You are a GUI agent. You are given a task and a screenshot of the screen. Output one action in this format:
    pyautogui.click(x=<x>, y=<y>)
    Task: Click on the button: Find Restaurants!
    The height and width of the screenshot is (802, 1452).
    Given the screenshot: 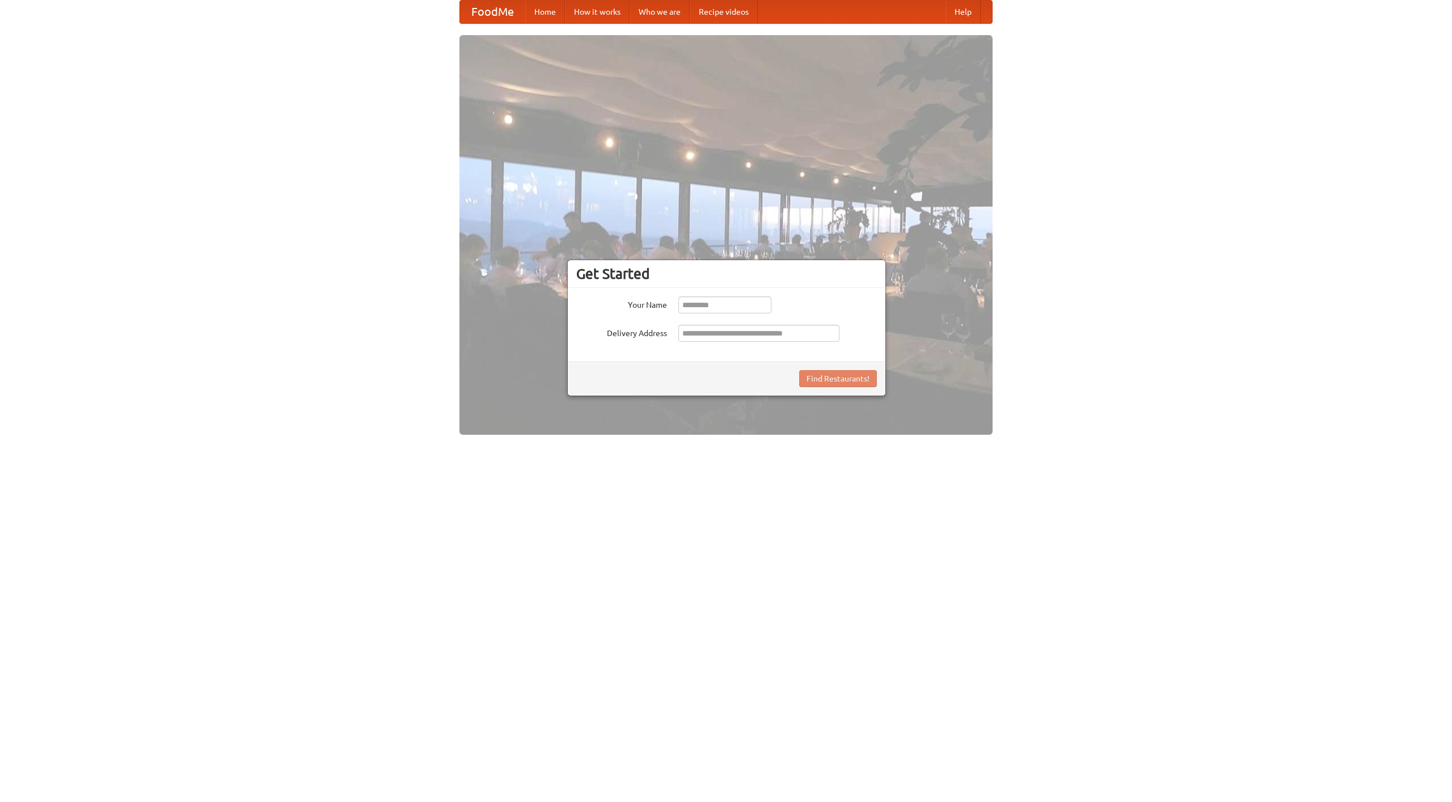 What is the action you would take?
    pyautogui.click(x=838, y=379)
    